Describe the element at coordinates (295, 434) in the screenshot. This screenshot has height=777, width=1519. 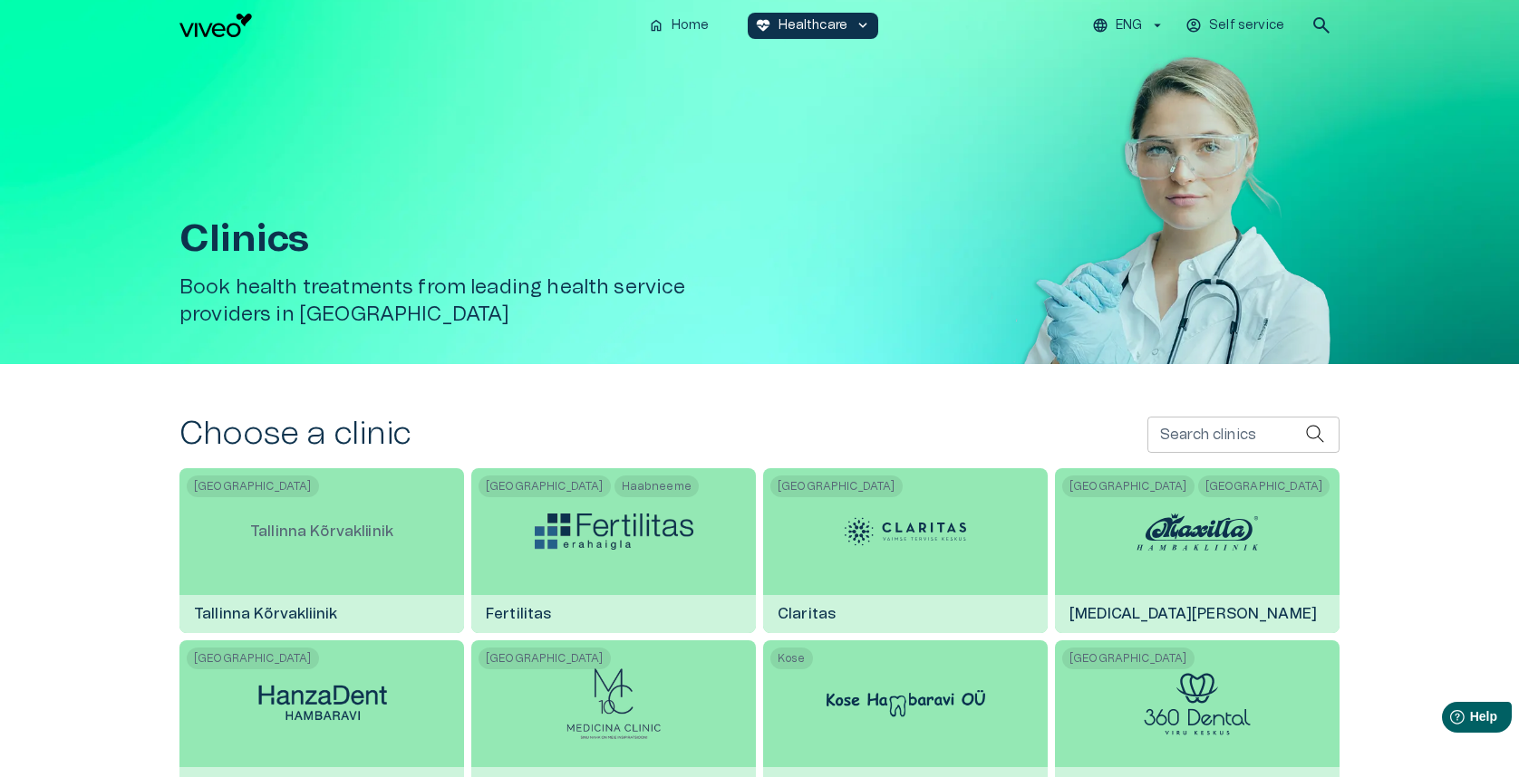
I see `h2: Choose a clinic` at that location.